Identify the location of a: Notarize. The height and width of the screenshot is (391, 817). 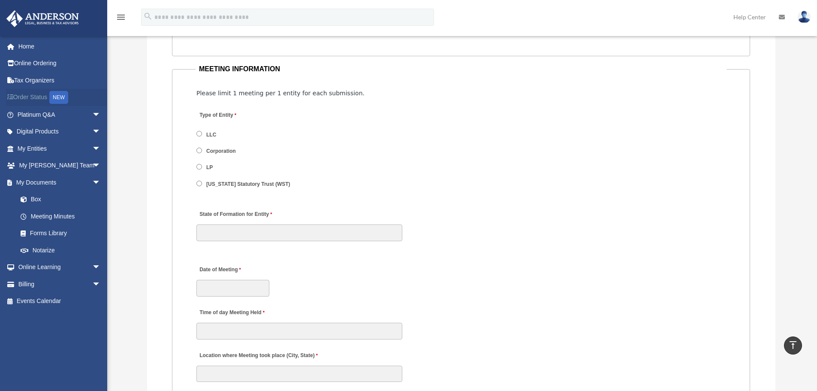
(63, 250).